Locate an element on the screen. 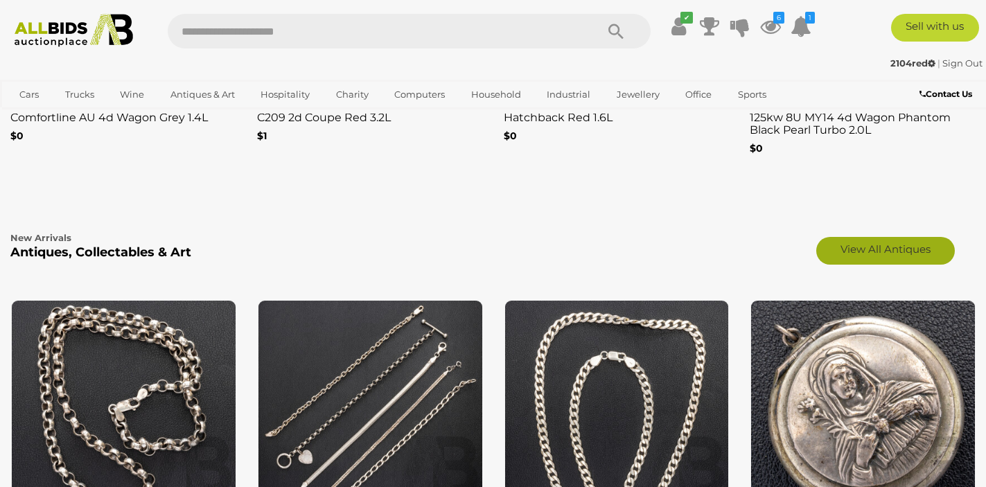 This screenshot has width=986, height=487. a: Sign Out is located at coordinates (963, 63).